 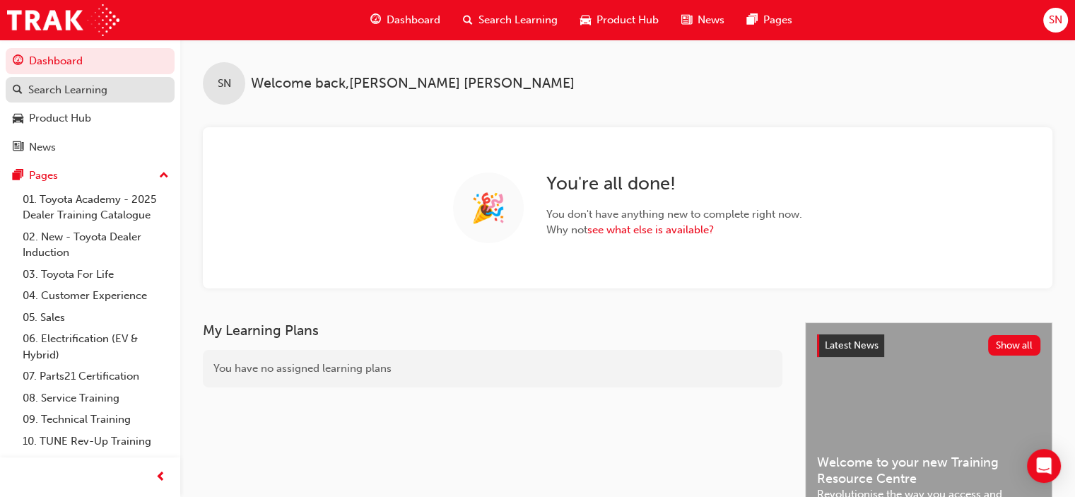 I want to click on h3: My Learning Plans, so click(x=492, y=330).